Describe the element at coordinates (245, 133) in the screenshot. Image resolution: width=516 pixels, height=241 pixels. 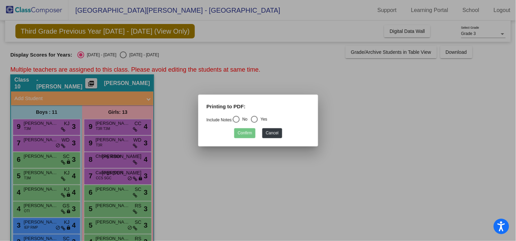
I see `button: Confirm` at that location.